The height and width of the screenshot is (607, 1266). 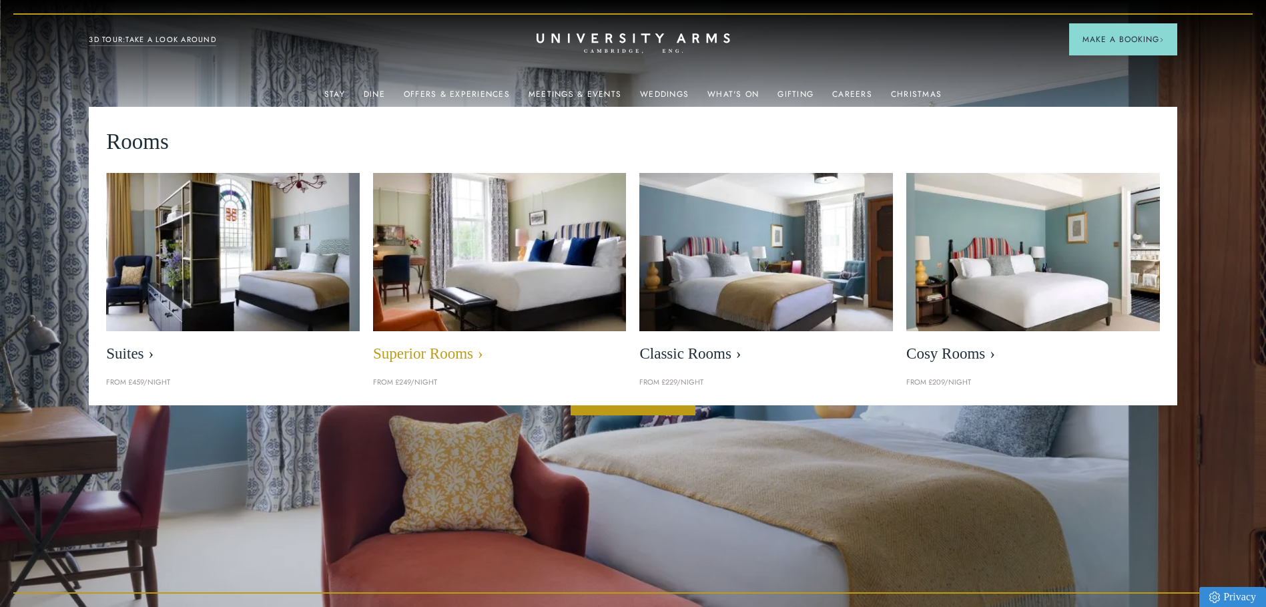 I want to click on a: Dine, so click(x=374, y=98).